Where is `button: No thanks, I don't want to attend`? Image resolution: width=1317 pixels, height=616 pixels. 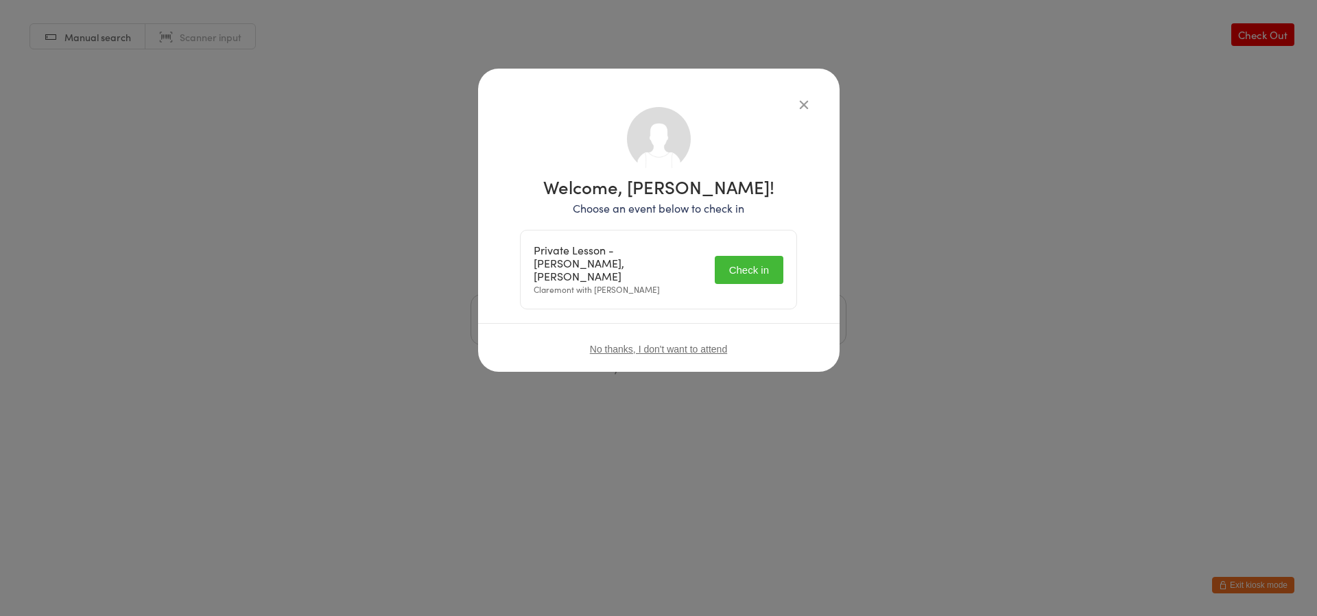 button: No thanks, I don't want to attend is located at coordinates (658, 349).